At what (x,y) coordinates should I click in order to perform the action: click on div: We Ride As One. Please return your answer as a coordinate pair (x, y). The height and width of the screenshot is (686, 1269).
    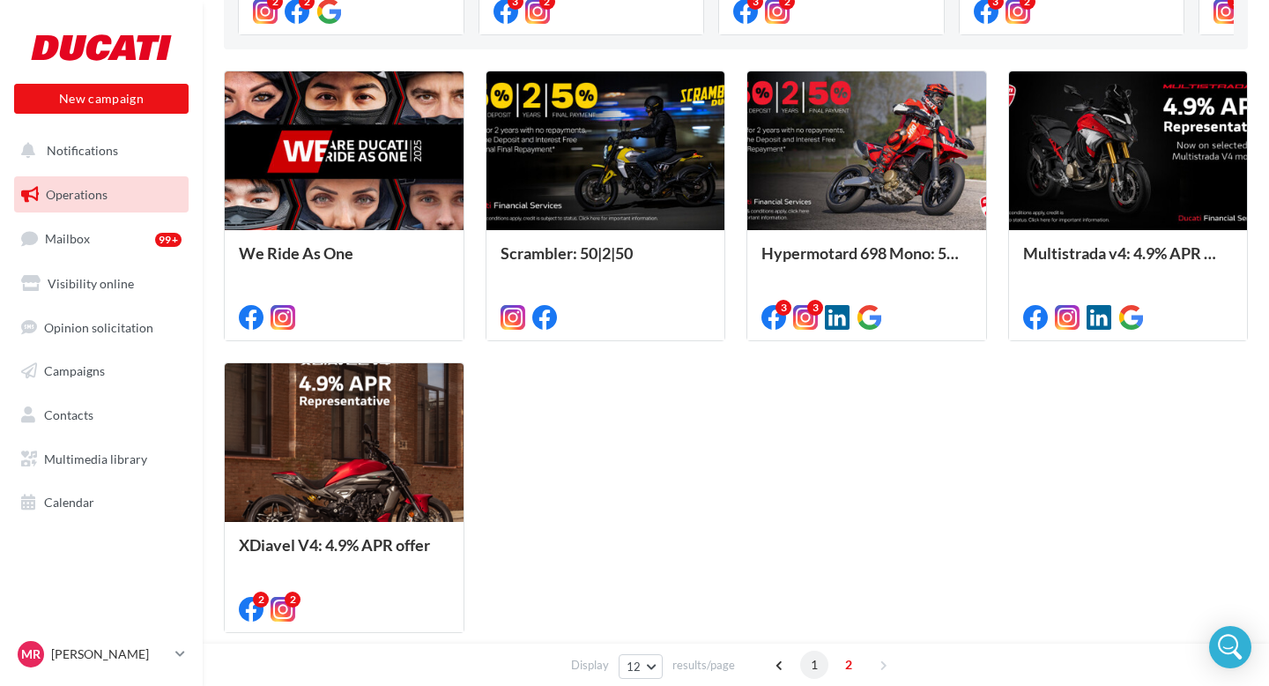
    Looking at the image, I should click on (344, 262).